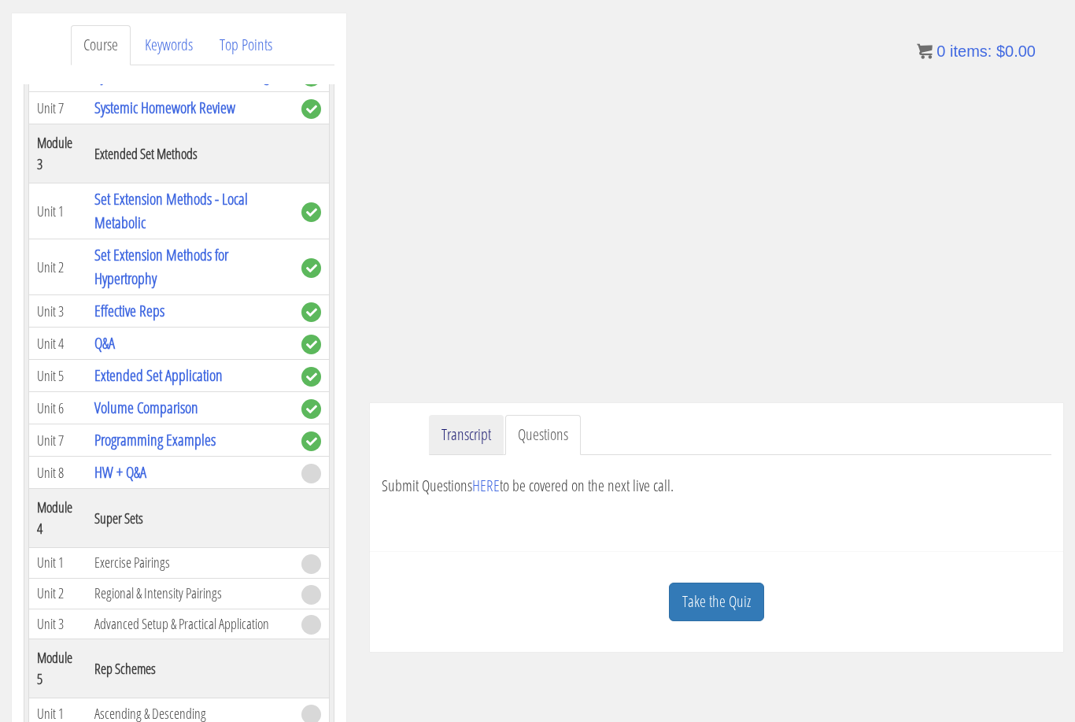 The image size is (1075, 722). Describe the element at coordinates (57, 472) in the screenshot. I see `td: Unit 8` at that location.